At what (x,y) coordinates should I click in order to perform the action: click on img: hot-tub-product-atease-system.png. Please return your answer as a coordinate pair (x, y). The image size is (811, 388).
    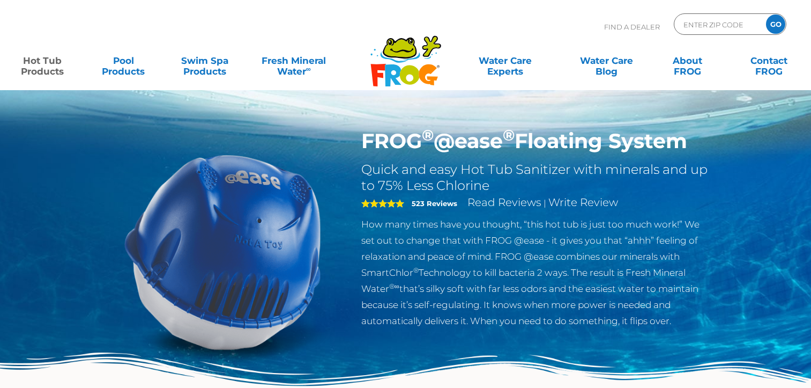
    Looking at the image, I should click on (223, 251).